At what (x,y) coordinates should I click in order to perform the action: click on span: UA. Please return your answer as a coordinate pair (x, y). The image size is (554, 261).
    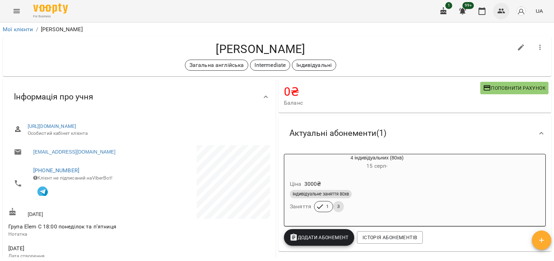
    Looking at the image, I should click on (539, 11).